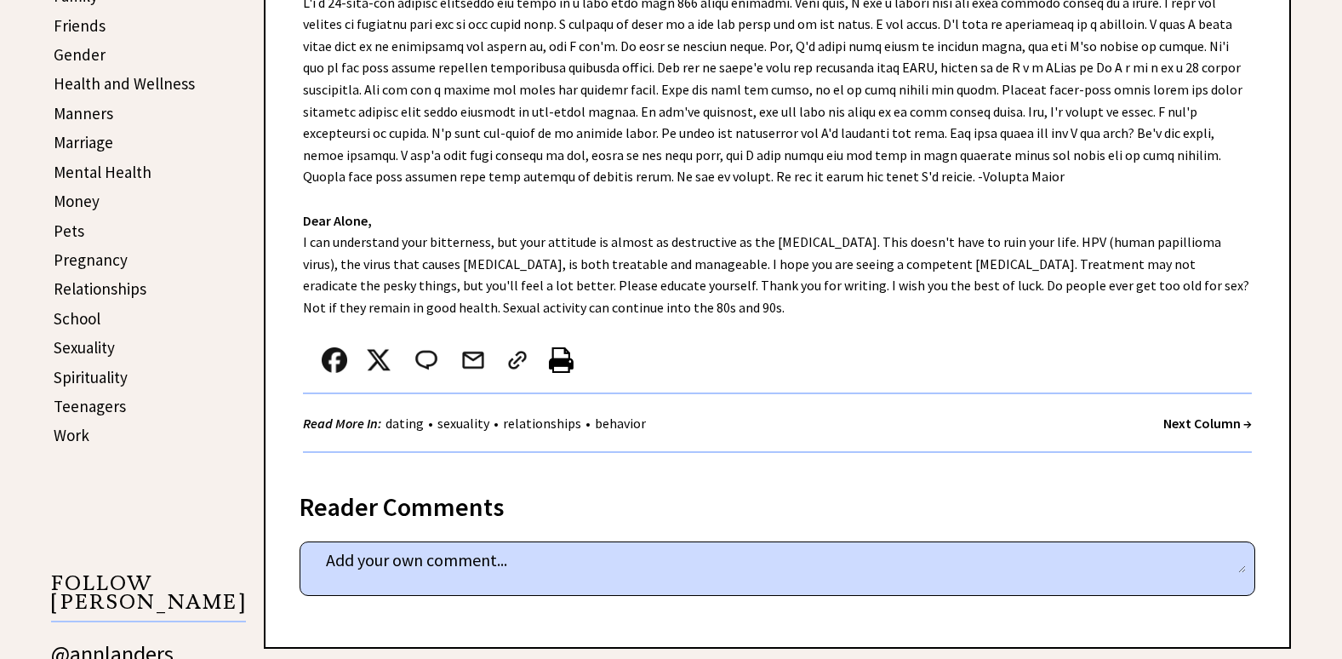 This screenshot has height=659, width=1342. Describe the element at coordinates (1208, 423) in the screenshot. I see `a: Next Column →` at that location.